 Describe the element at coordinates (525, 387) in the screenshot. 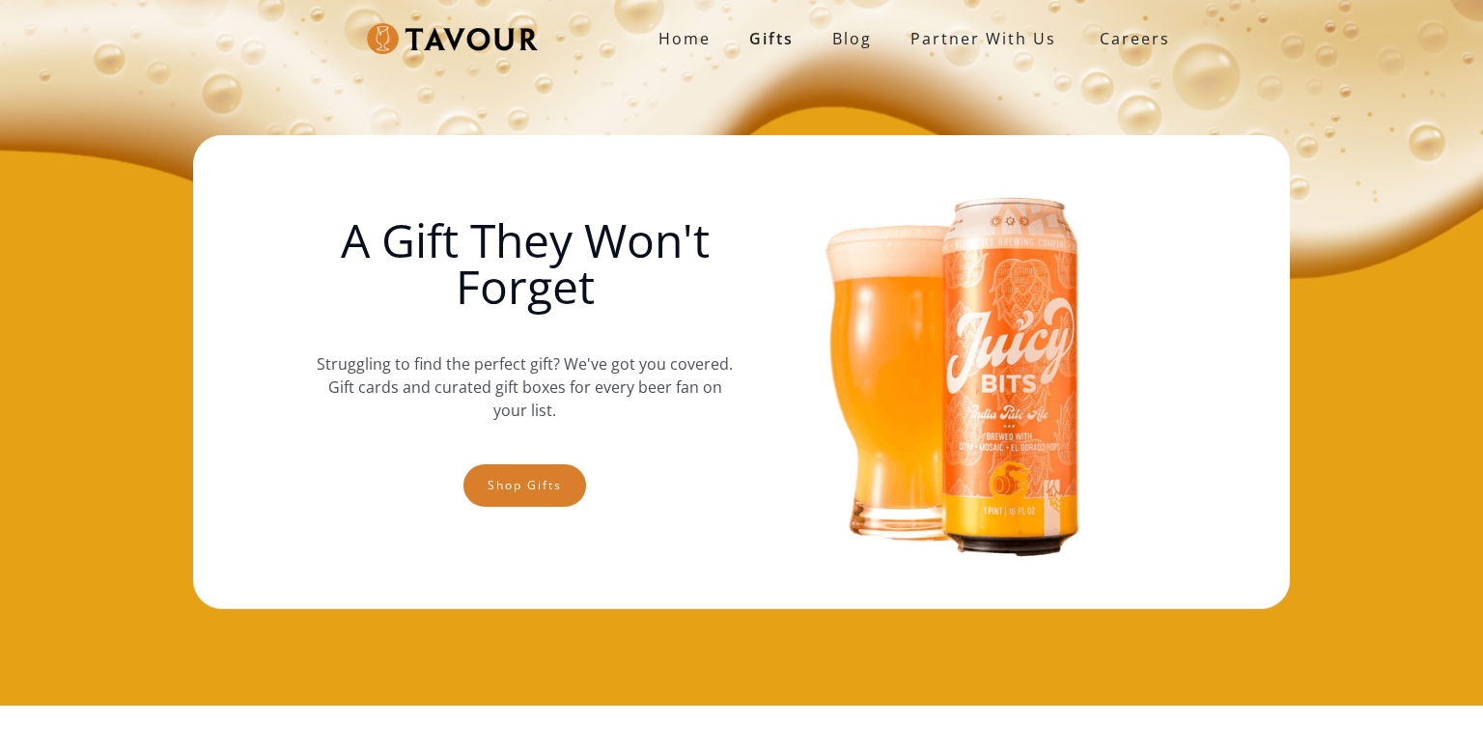

I see `p: Struggling to find the perfect gift? We've got you covered. Gift cards and curated gift boxes for...` at that location.